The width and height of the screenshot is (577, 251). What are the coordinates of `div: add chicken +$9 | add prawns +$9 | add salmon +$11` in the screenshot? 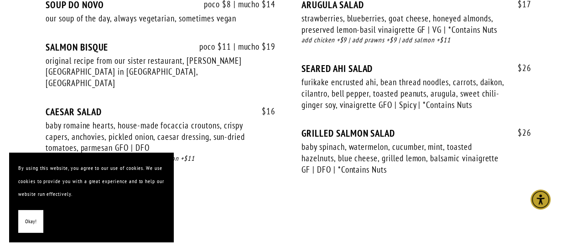 It's located at (417, 40).